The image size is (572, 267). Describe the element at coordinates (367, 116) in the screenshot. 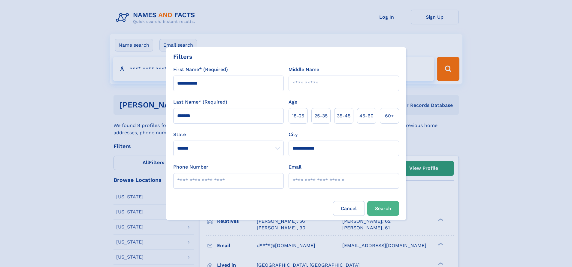

I see `span: 45‑60` at that location.